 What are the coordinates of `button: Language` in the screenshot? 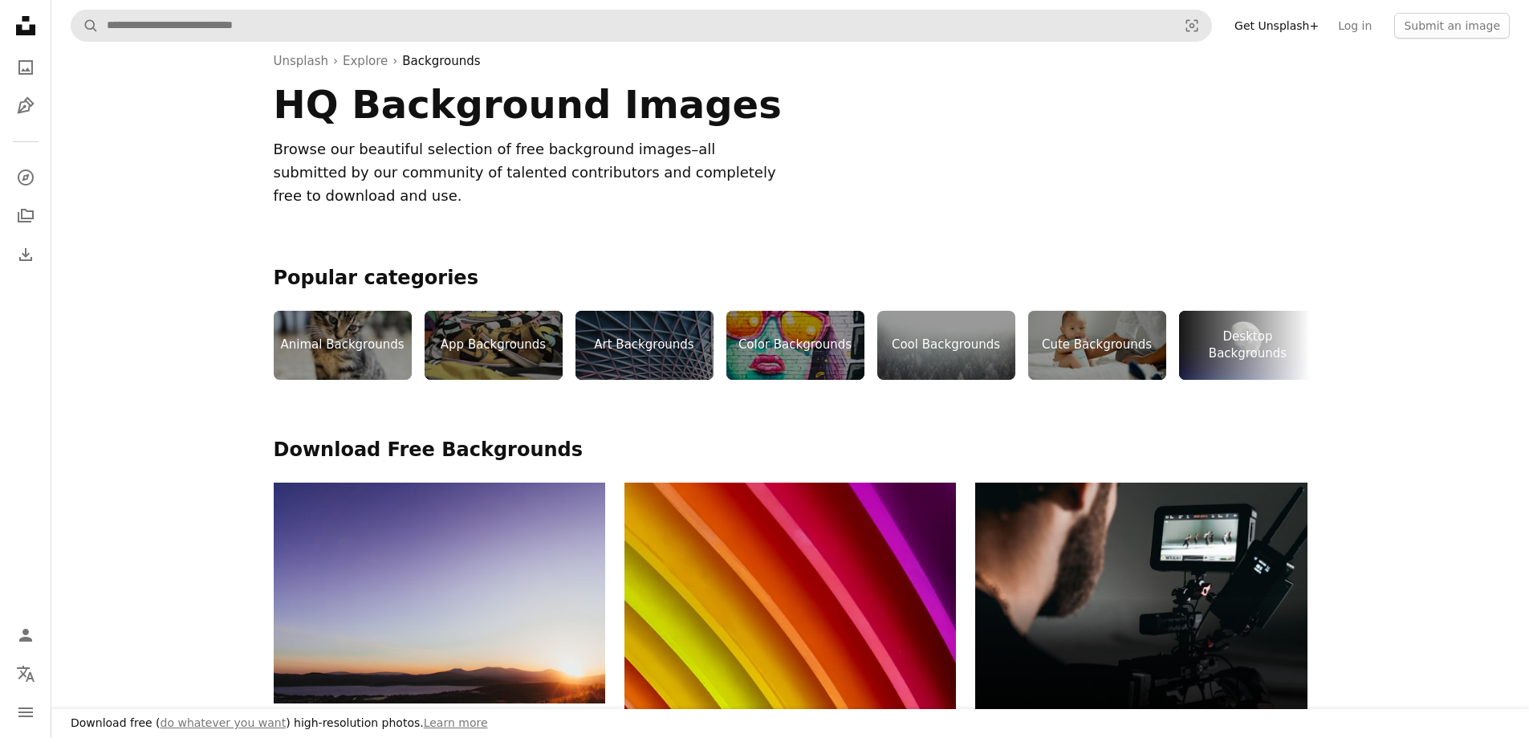 It's located at (26, 673).